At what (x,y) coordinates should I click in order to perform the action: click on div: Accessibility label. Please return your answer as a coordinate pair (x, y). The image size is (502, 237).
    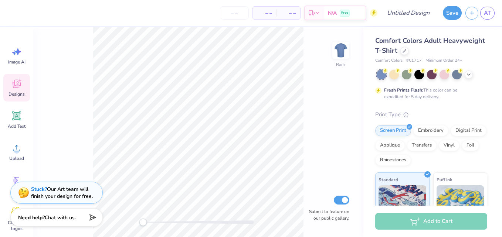
    Looking at the image, I should click on (143, 223).